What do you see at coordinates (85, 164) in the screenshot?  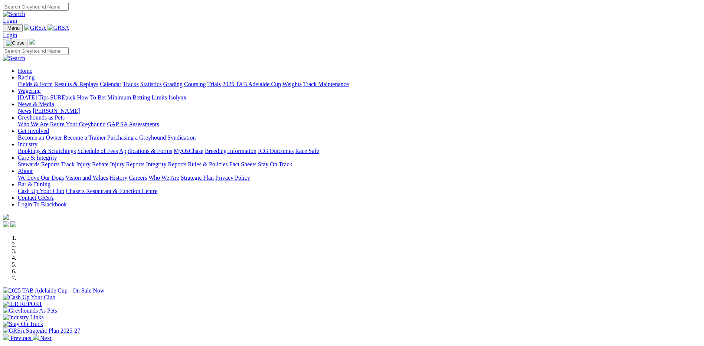 I see `a: Track Injury Rebate` at bounding box center [85, 164].